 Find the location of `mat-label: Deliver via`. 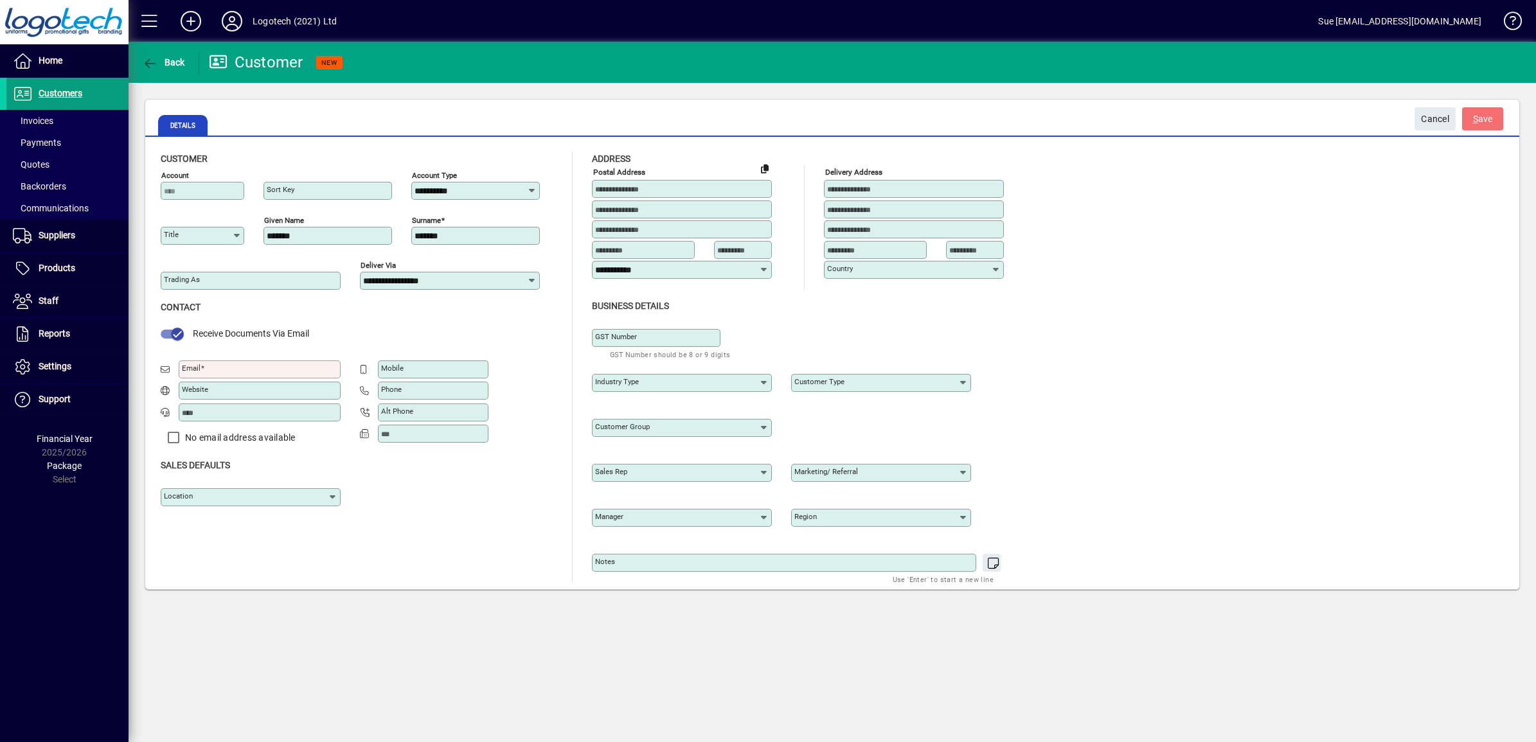

mat-label: Deliver via is located at coordinates (378, 265).